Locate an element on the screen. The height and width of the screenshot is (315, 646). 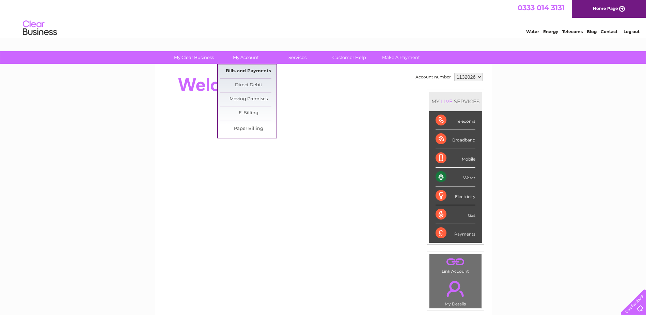
div: Broadband is located at coordinates (455, 139).